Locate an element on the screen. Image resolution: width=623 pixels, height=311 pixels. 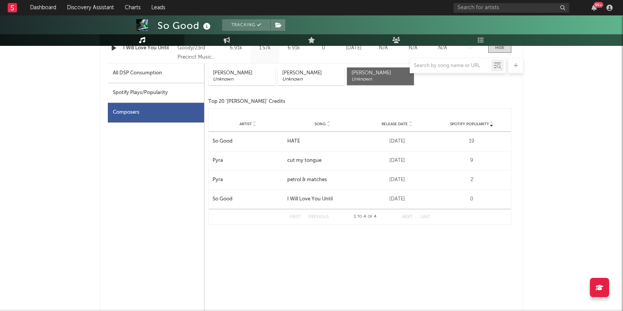
div: 9 is located at coordinates (472, 161).